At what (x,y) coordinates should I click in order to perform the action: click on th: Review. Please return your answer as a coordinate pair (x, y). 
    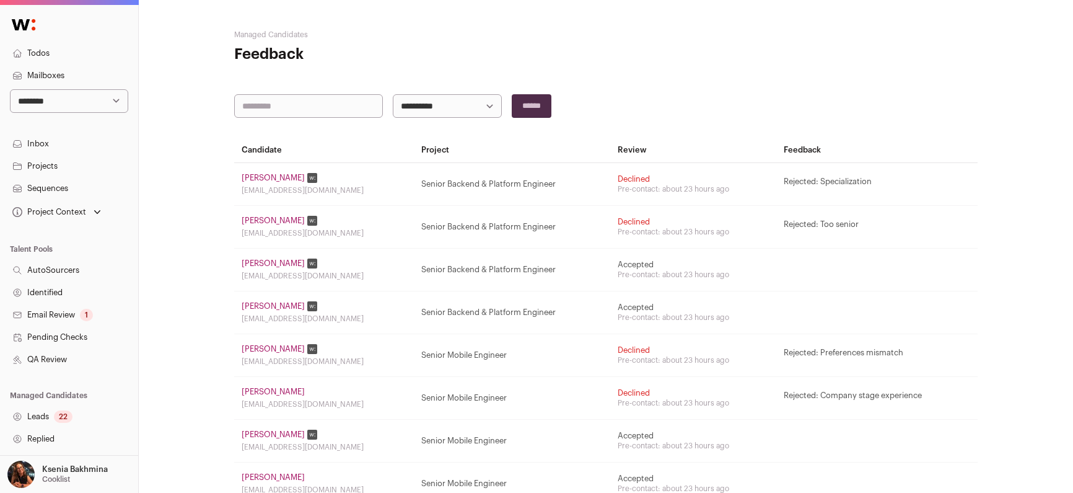
    Looking at the image, I should click on (694, 150).